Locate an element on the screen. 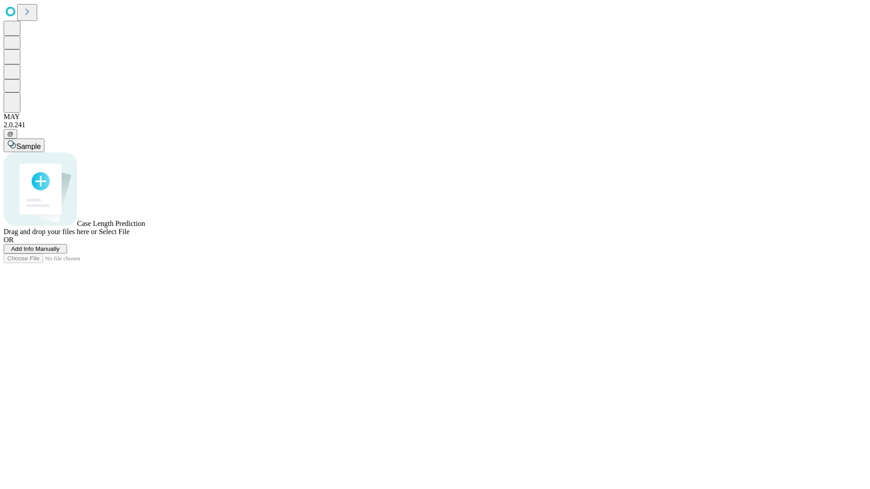 Image resolution: width=870 pixels, height=489 pixels. button: Sample is located at coordinates (24, 145).